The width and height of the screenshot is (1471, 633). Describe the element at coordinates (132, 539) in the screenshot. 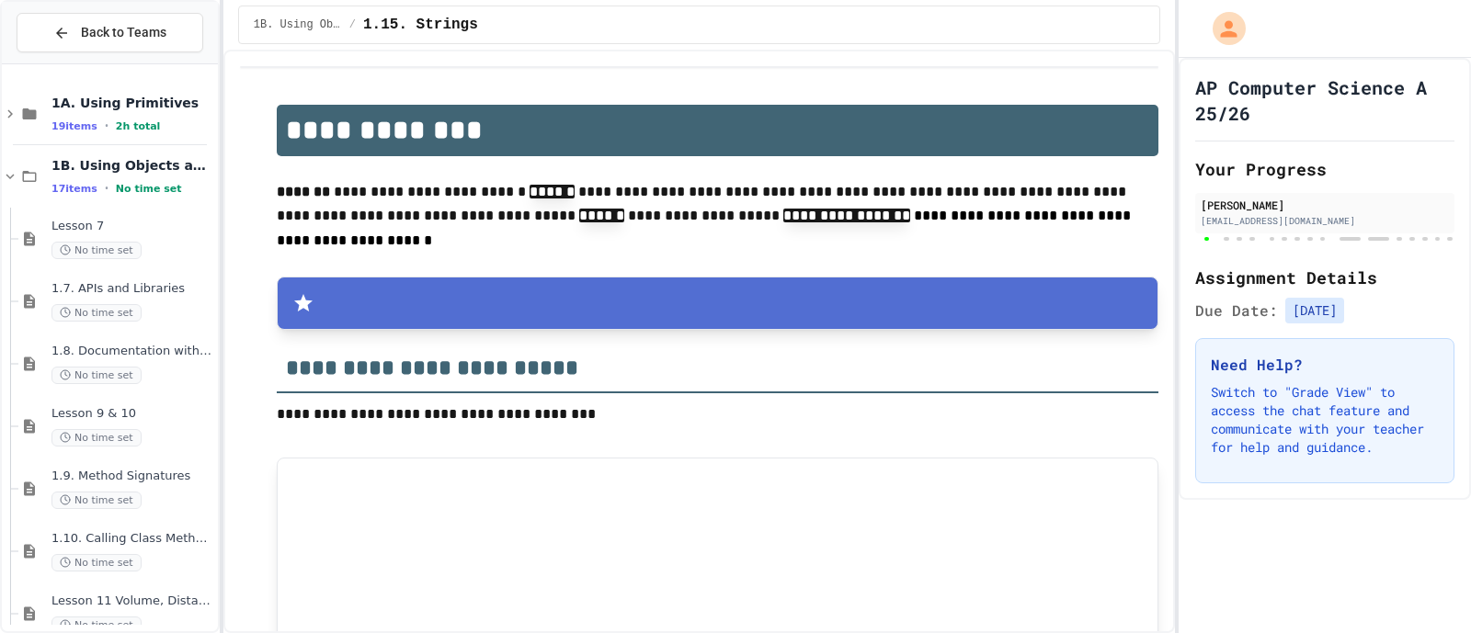

I see `span: 1.10. Calling Class Methods` at that location.